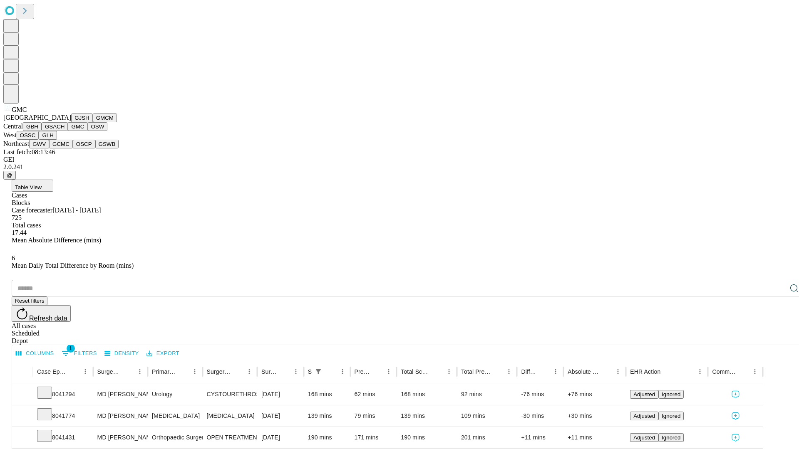 Image resolution: width=799 pixels, height=449 pixels. What do you see at coordinates (362, 372) in the screenshot?
I see `div: Predicted In Room Duration` at bounding box center [362, 372].